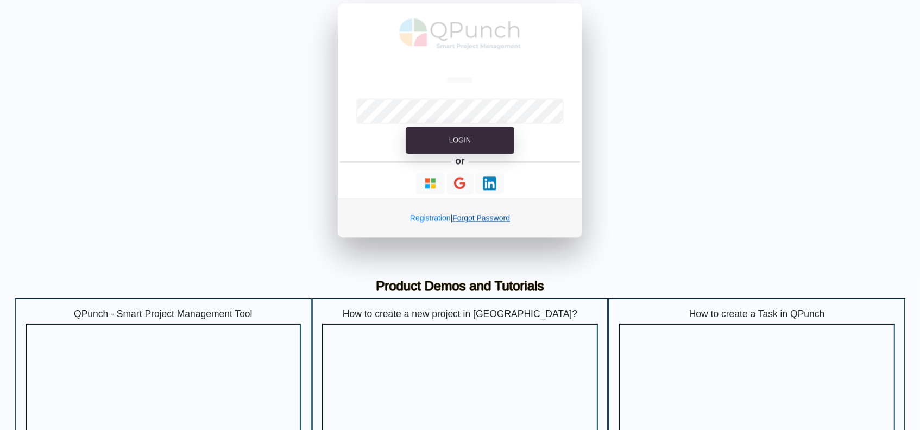 The width and height of the screenshot is (920, 430). What do you see at coordinates (460, 286) in the screenshot?
I see `h3: Product Demos and Tutorials` at bounding box center [460, 286].